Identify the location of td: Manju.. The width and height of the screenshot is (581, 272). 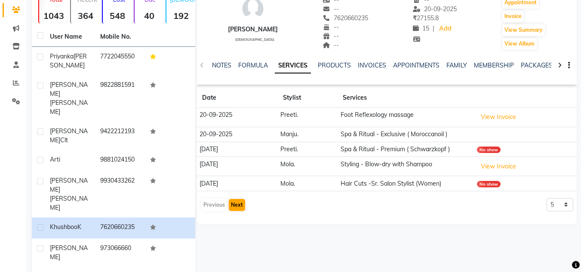
(308, 134).